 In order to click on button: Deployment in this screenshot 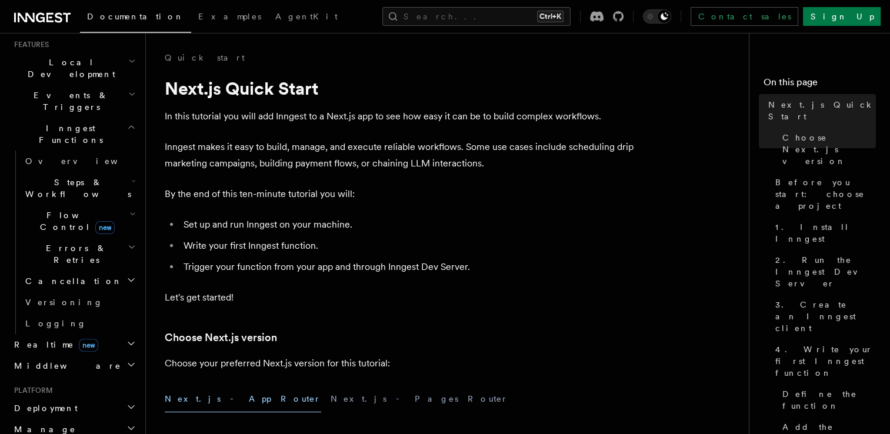, I will do `click(74, 408)`.